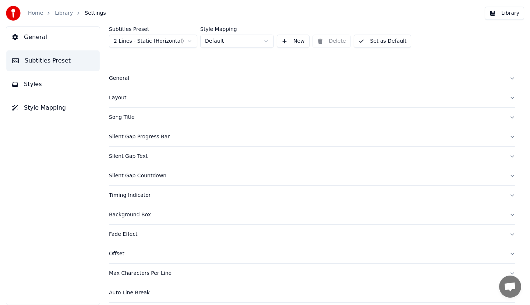  What do you see at coordinates (35, 37) in the screenshot?
I see `span: General` at bounding box center [35, 37].